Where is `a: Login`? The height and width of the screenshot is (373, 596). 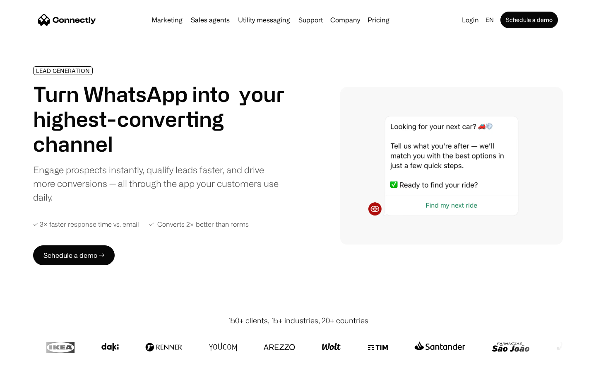
a: Login is located at coordinates (470, 20).